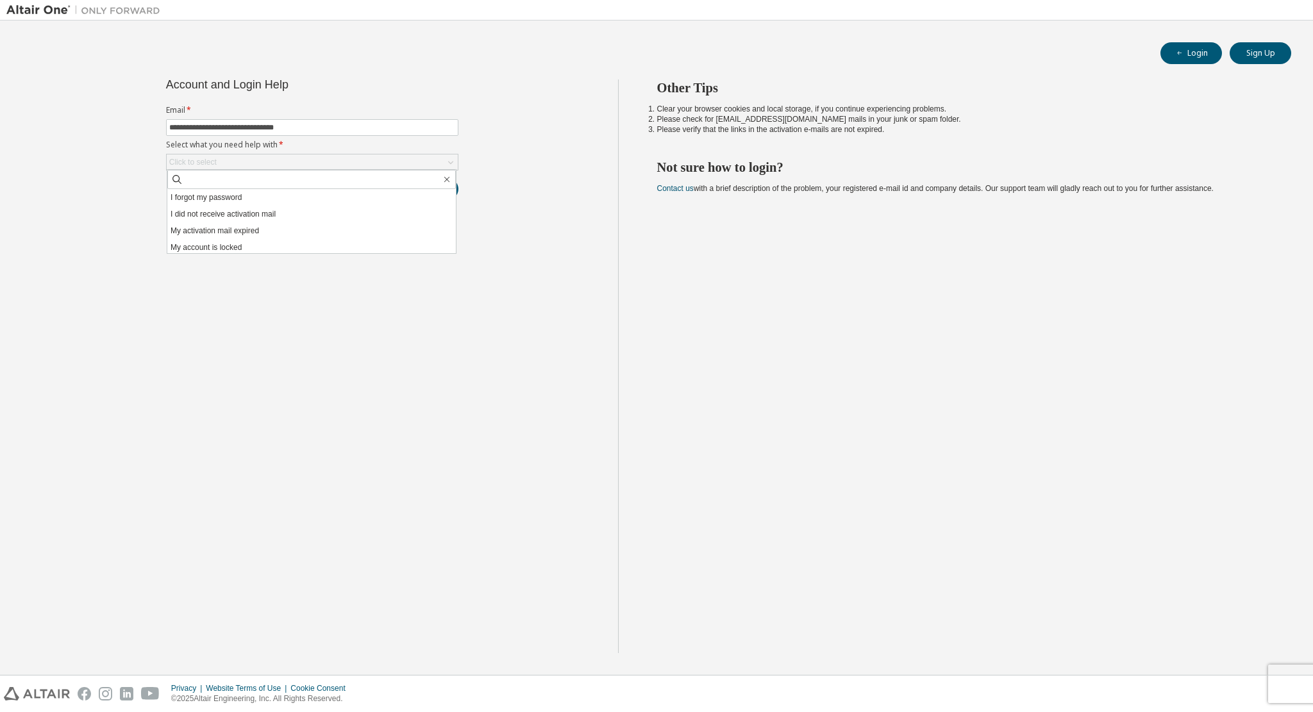  I want to click on img: altair_logo.svg, so click(37, 694).